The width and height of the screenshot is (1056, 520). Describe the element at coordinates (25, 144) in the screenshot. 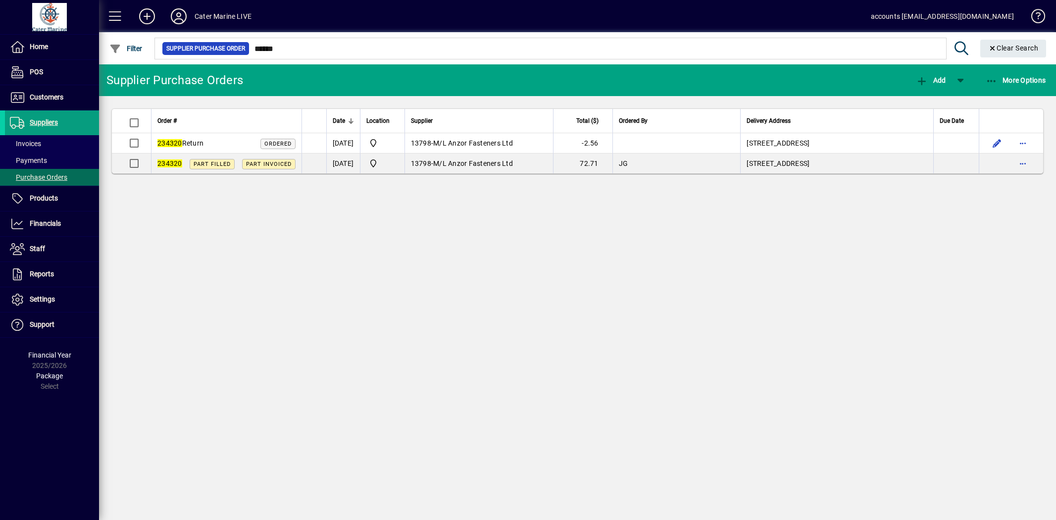

I see `span: Invoices` at that location.